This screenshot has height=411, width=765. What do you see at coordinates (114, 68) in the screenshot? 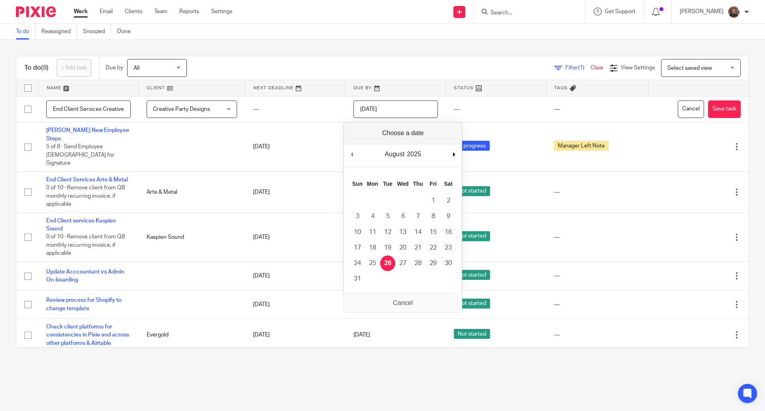
I see `p: Due by` at bounding box center [114, 68].